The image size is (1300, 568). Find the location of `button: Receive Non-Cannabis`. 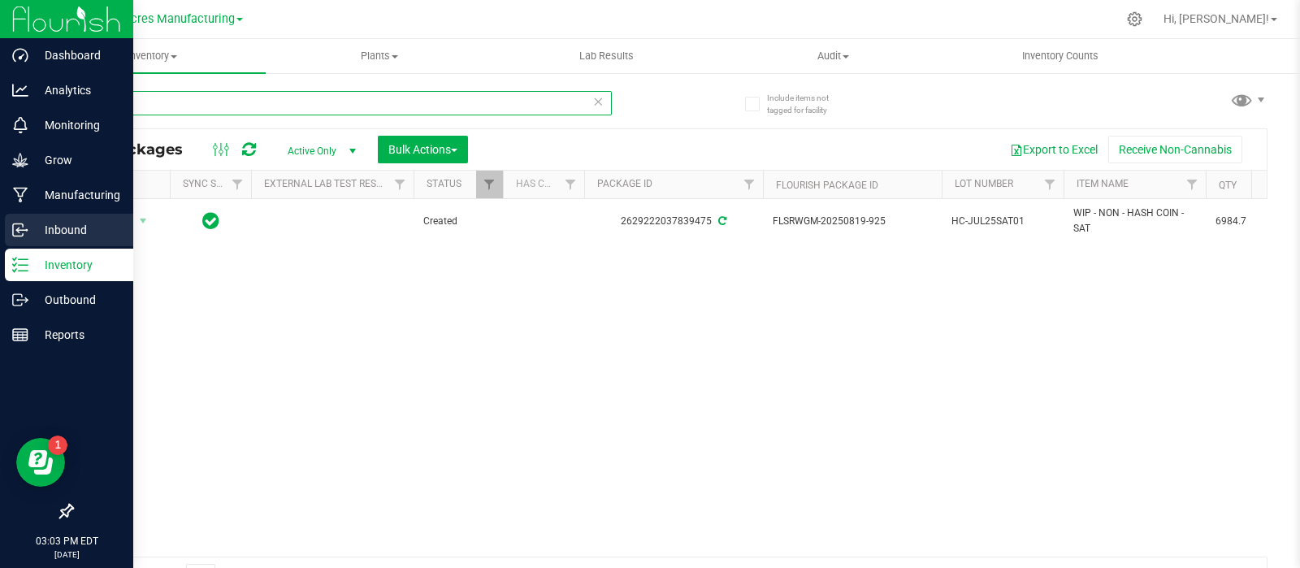

button: Receive Non-Cannabis is located at coordinates (1175, 149).